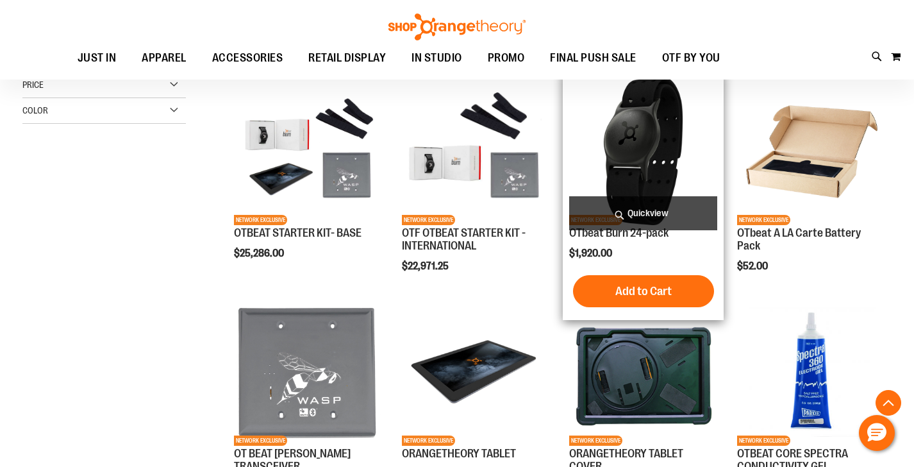 The height and width of the screenshot is (467, 914). I want to click on a: Product image for ORANGETHEORY TABLETNETWORK EXCLUSIVE, so click(476, 373).